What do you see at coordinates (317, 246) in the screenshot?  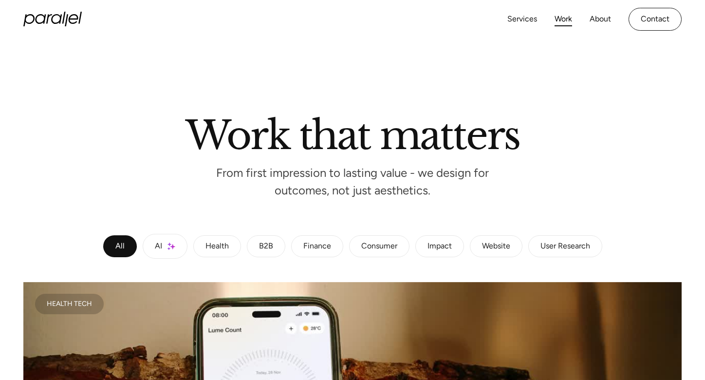 I see `div: Finance` at bounding box center [317, 246].